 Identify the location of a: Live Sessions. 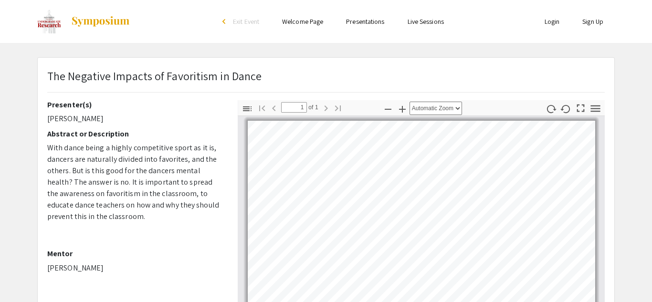
(426, 21).